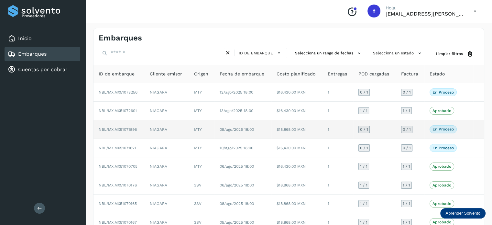  What do you see at coordinates (118, 166) in the screenshot?
I see `span: NBL/MX.MX51070705` at bounding box center [118, 166].